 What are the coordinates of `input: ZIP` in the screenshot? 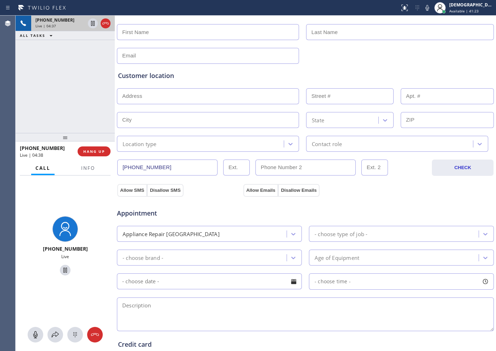 It's located at (447, 120).